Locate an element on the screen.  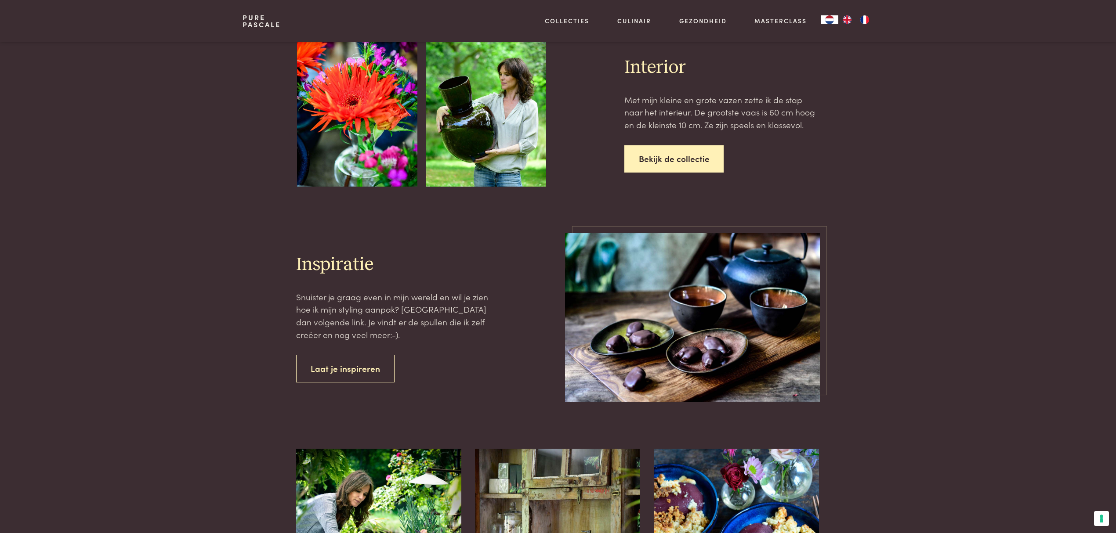
img: pure-pascale-naessens-_DSC8205 is located at coordinates (486, 114).